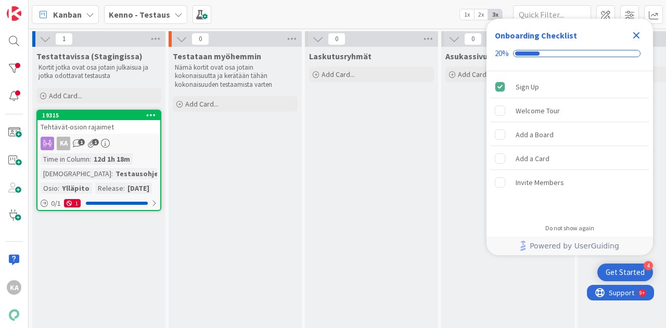 The width and height of the screenshot is (666, 328). Describe the element at coordinates (570, 111) in the screenshot. I see `div: Welcome Tour is incomplete.` at that location.